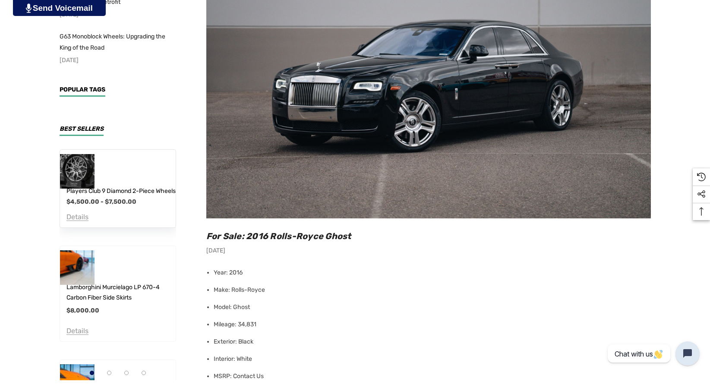 The image size is (710, 388). What do you see at coordinates (83, 310) in the screenshot?
I see `span: $8,000.00` at bounding box center [83, 310].